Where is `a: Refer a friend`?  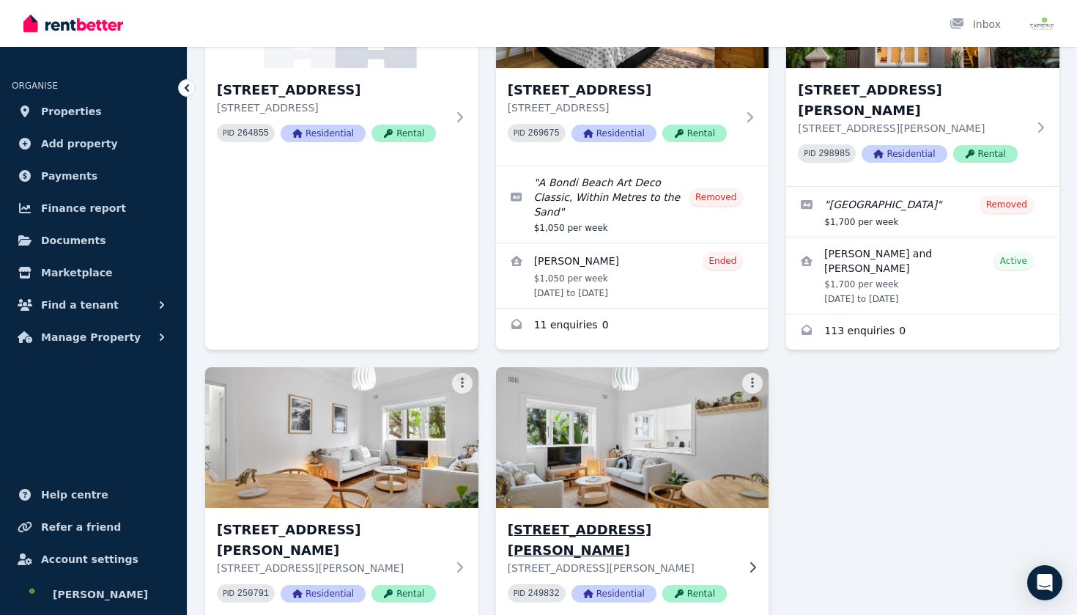
a: Refer a friend is located at coordinates (93, 527).